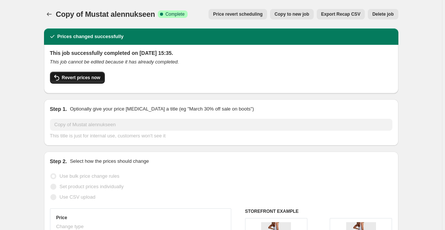 Image resolution: width=445 pixels, height=230 pixels. What do you see at coordinates (340, 14) in the screenshot?
I see `button: Export Recap CSV` at bounding box center [340, 14].